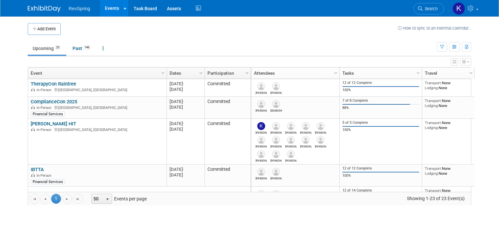  What do you see at coordinates (381, 83) in the screenshot?
I see `div: 12 of 12 Complete` at bounding box center [381, 83].